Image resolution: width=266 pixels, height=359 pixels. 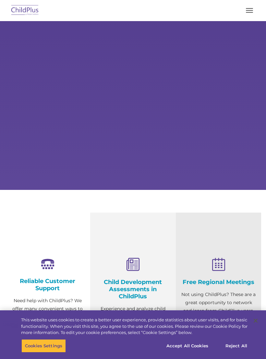 What do you see at coordinates (187, 346) in the screenshot?
I see `button: Accept All Cookies` at bounding box center [187, 346].